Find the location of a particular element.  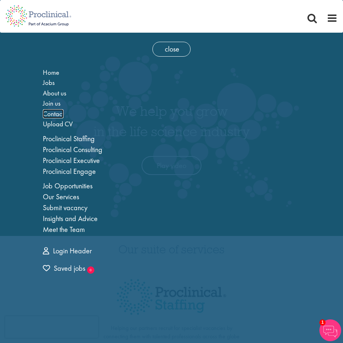

a: Proclinical Executive is located at coordinates (71, 160).